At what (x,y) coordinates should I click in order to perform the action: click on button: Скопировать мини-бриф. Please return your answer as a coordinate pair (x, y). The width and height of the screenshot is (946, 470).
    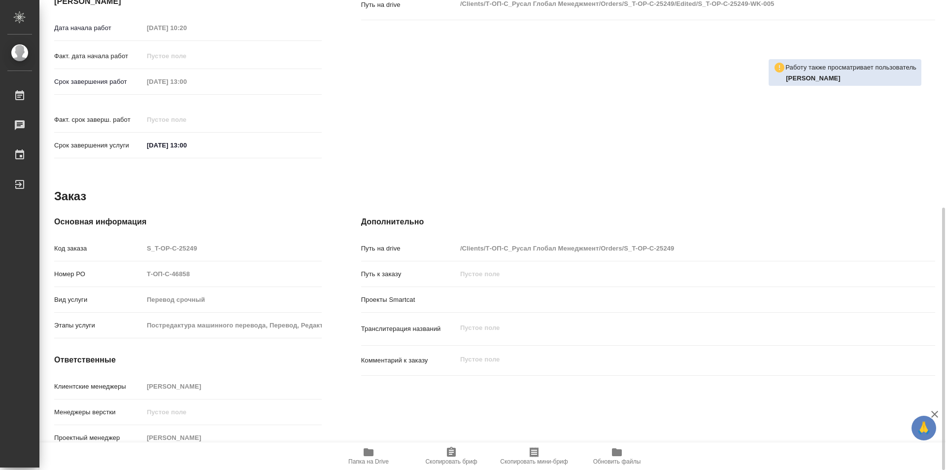
    Looking at the image, I should click on (534, 456).